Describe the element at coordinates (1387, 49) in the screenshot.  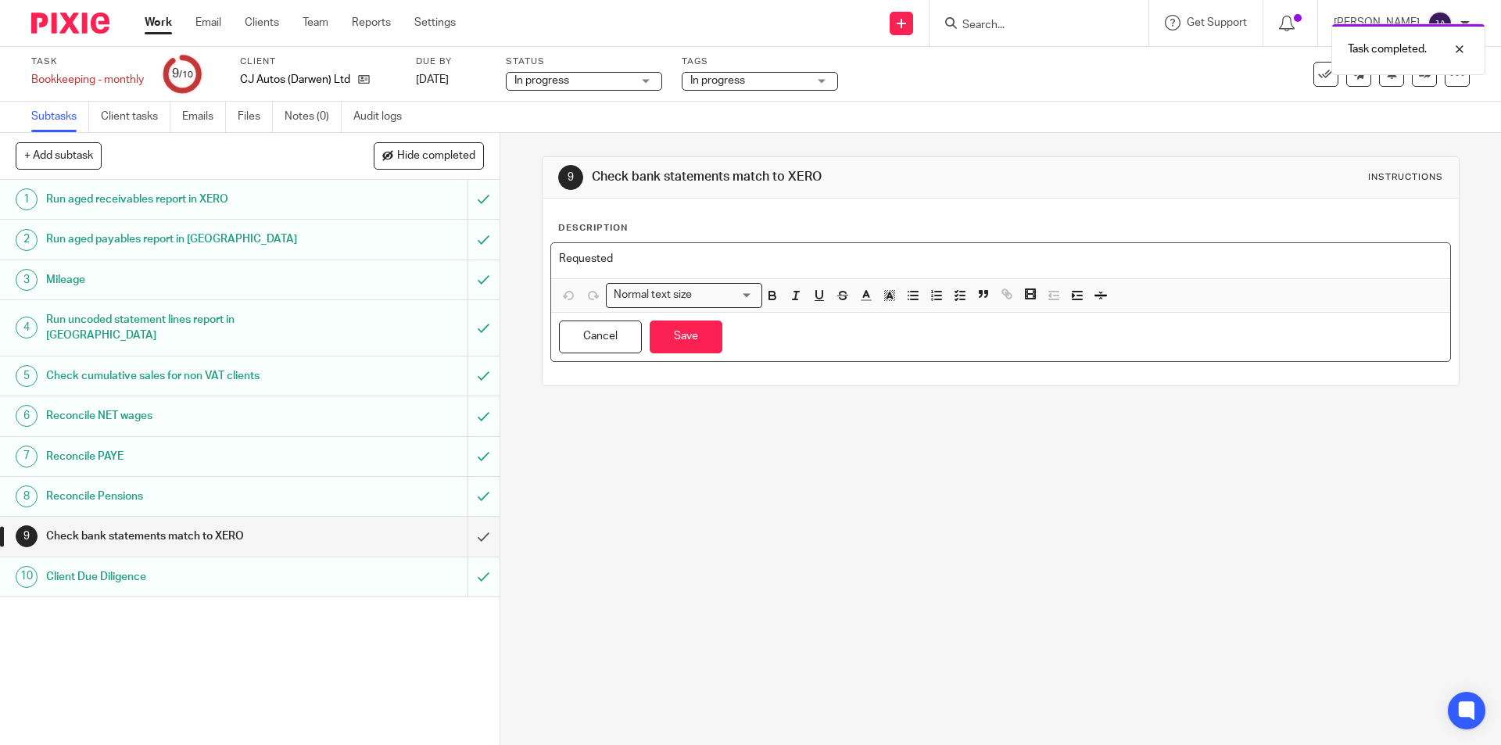
I see `p: Task completed.` at that location.